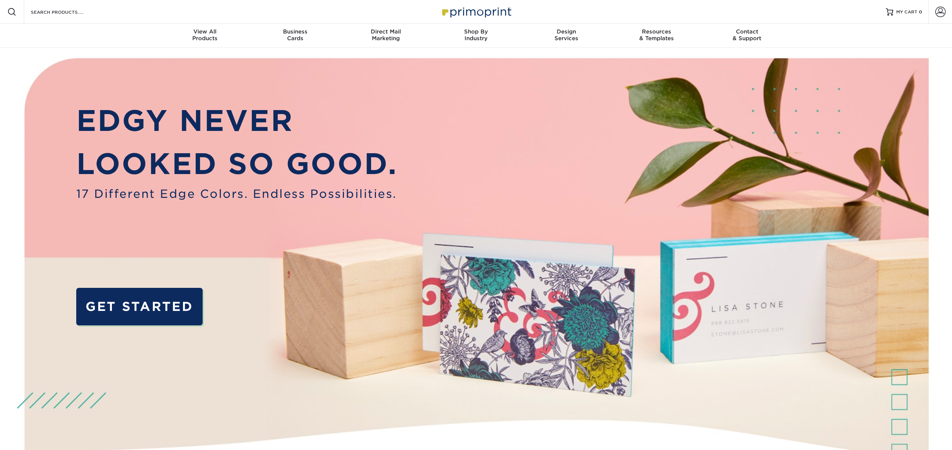 Image resolution: width=952 pixels, height=450 pixels. What do you see at coordinates (747, 35) in the screenshot?
I see `div: & Support` at bounding box center [747, 35].